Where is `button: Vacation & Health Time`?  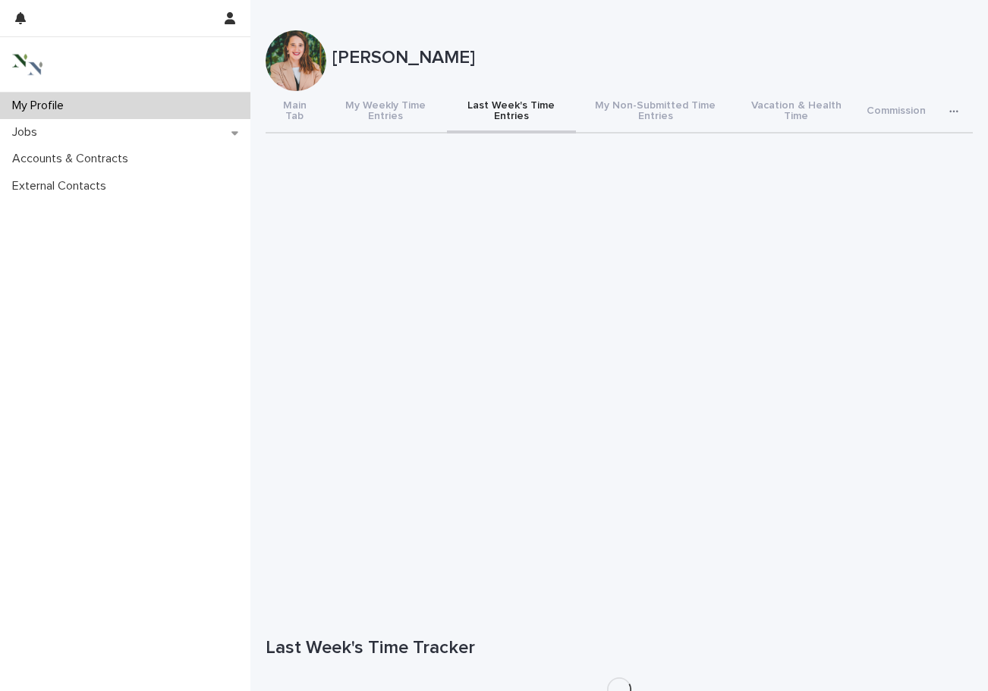
button: Vacation & Health Time is located at coordinates (797, 112).